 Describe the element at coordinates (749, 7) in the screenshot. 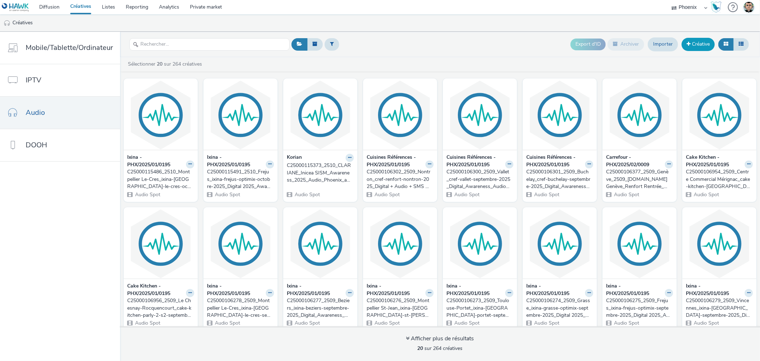

I see `img: Thibaut CAVET` at that location.